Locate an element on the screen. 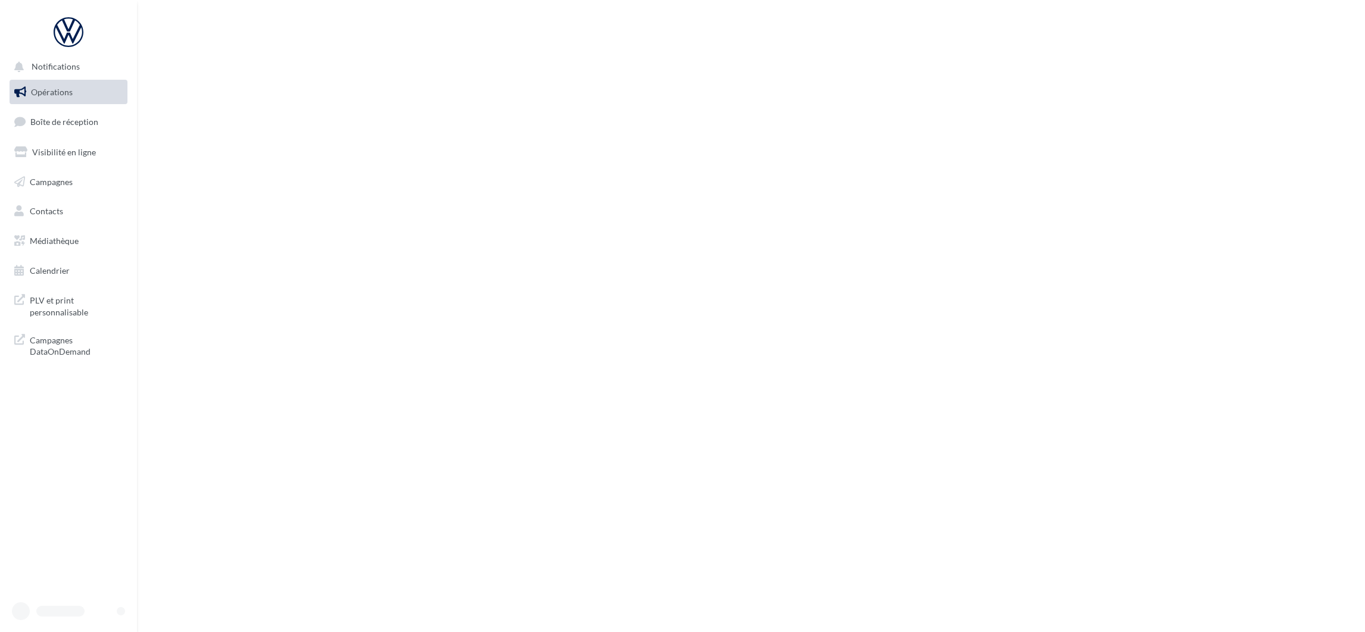  a: Médiathèque is located at coordinates (68, 241).